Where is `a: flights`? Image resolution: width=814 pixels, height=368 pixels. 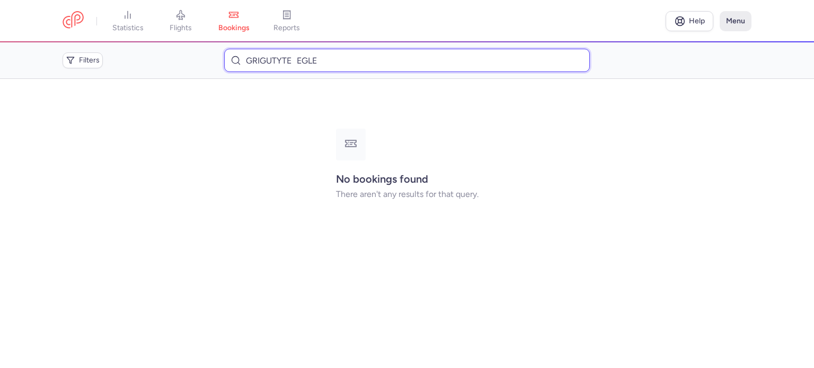 a: flights is located at coordinates (181, 21).